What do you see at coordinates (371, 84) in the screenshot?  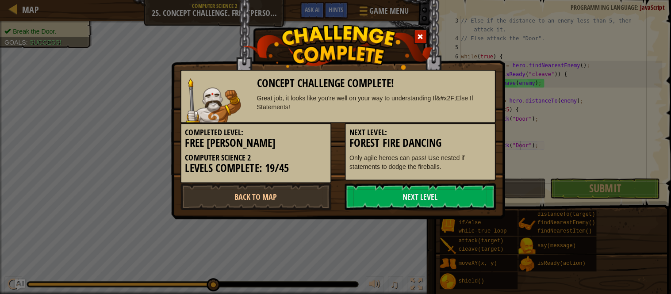 I see `h3: Concept Challenge Complete!` at bounding box center [371, 84].